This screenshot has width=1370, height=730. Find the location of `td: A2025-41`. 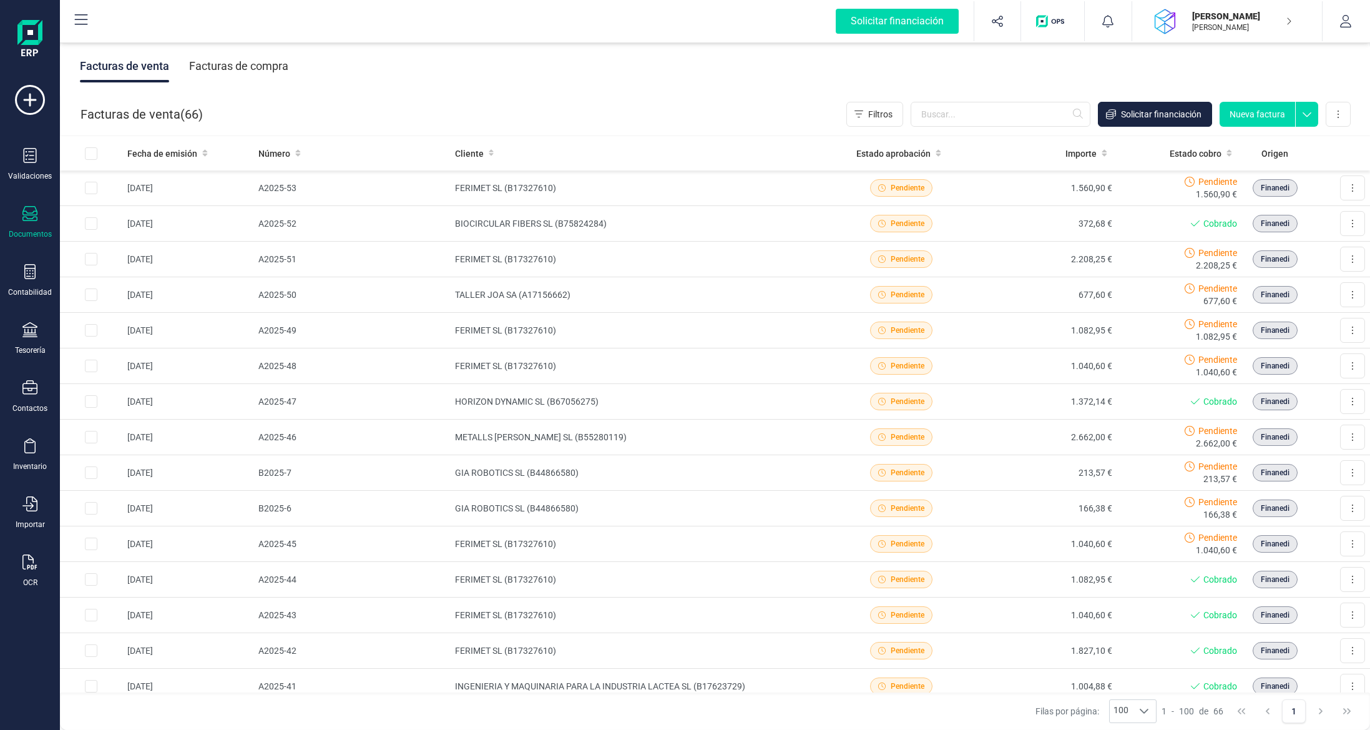

td: A2025-41 is located at coordinates (351, 686).